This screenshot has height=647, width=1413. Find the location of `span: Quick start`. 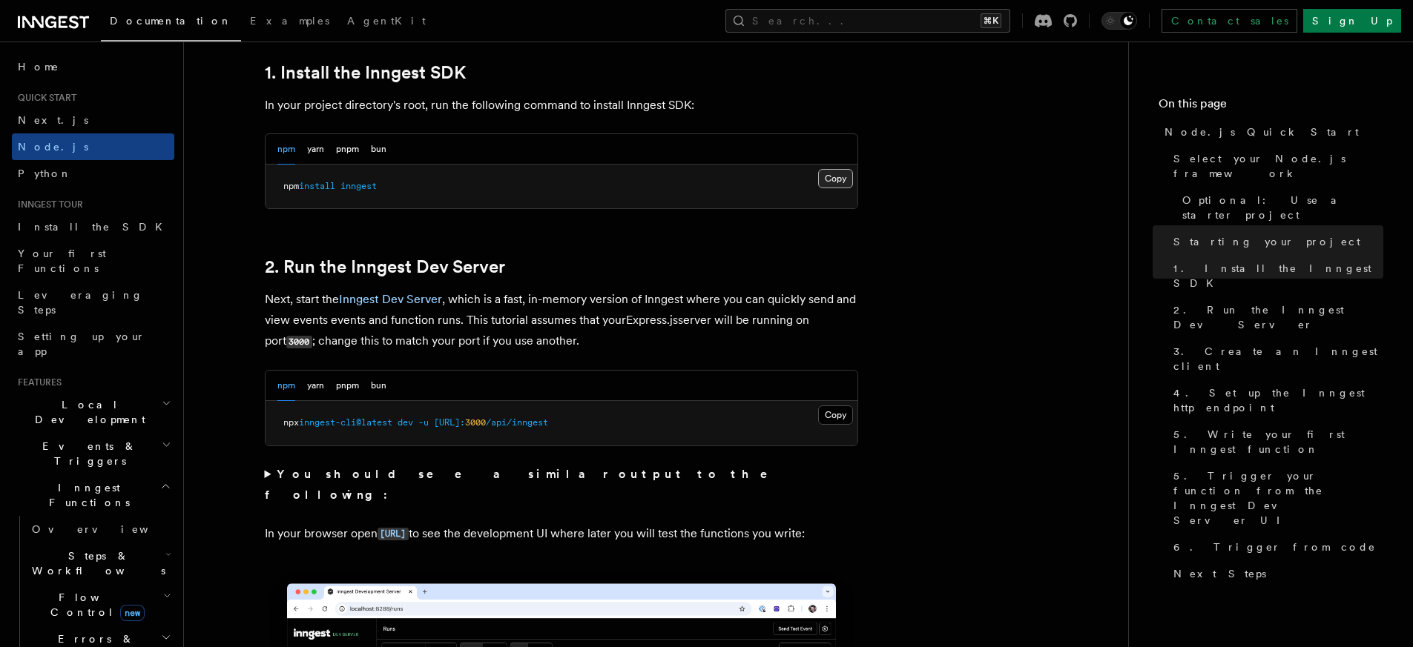

span: Quick start is located at coordinates (44, 98).